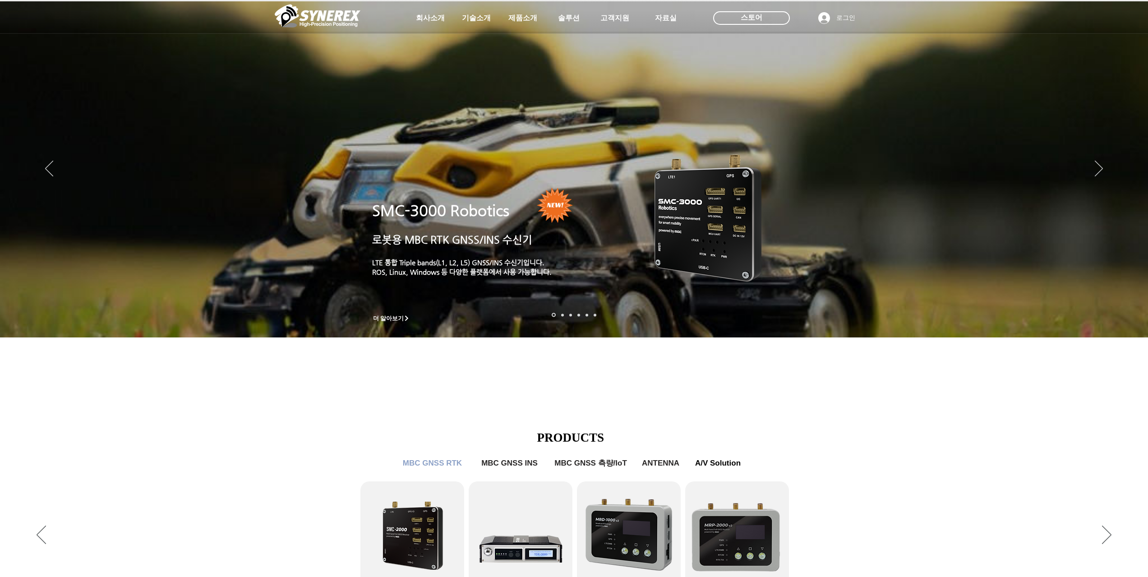 The height and width of the screenshot is (577, 1148). What do you see at coordinates (569, 18) in the screenshot?
I see `span: 솔루션` at bounding box center [569, 18].